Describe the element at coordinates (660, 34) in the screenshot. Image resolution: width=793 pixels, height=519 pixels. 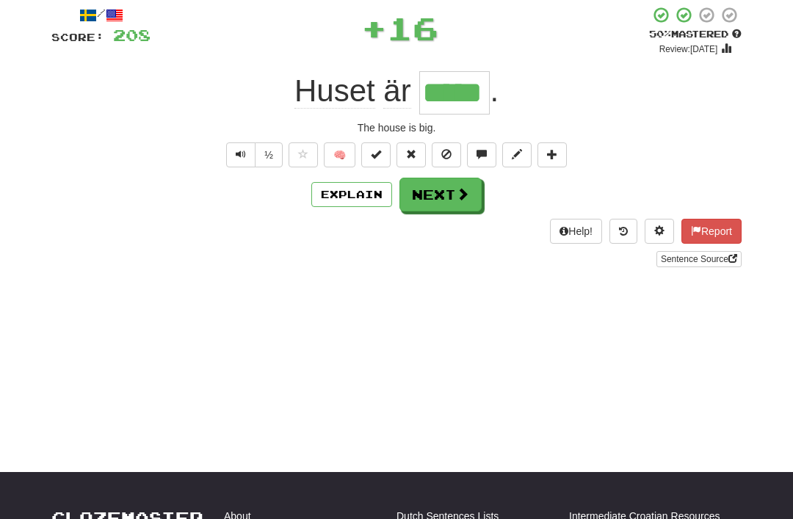
I see `span: 50 %` at that location.